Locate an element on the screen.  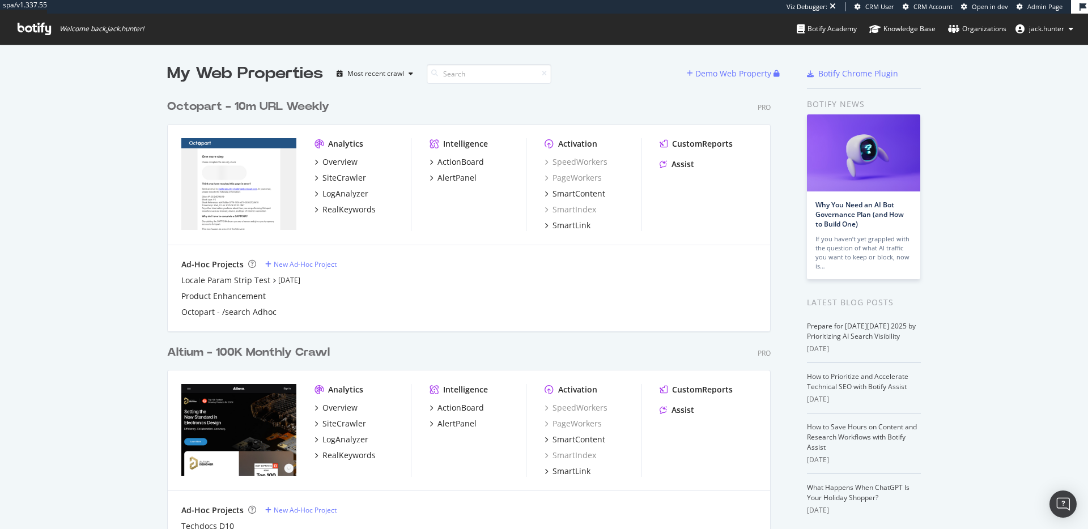
a: Product Enhancement is located at coordinates (223, 296).